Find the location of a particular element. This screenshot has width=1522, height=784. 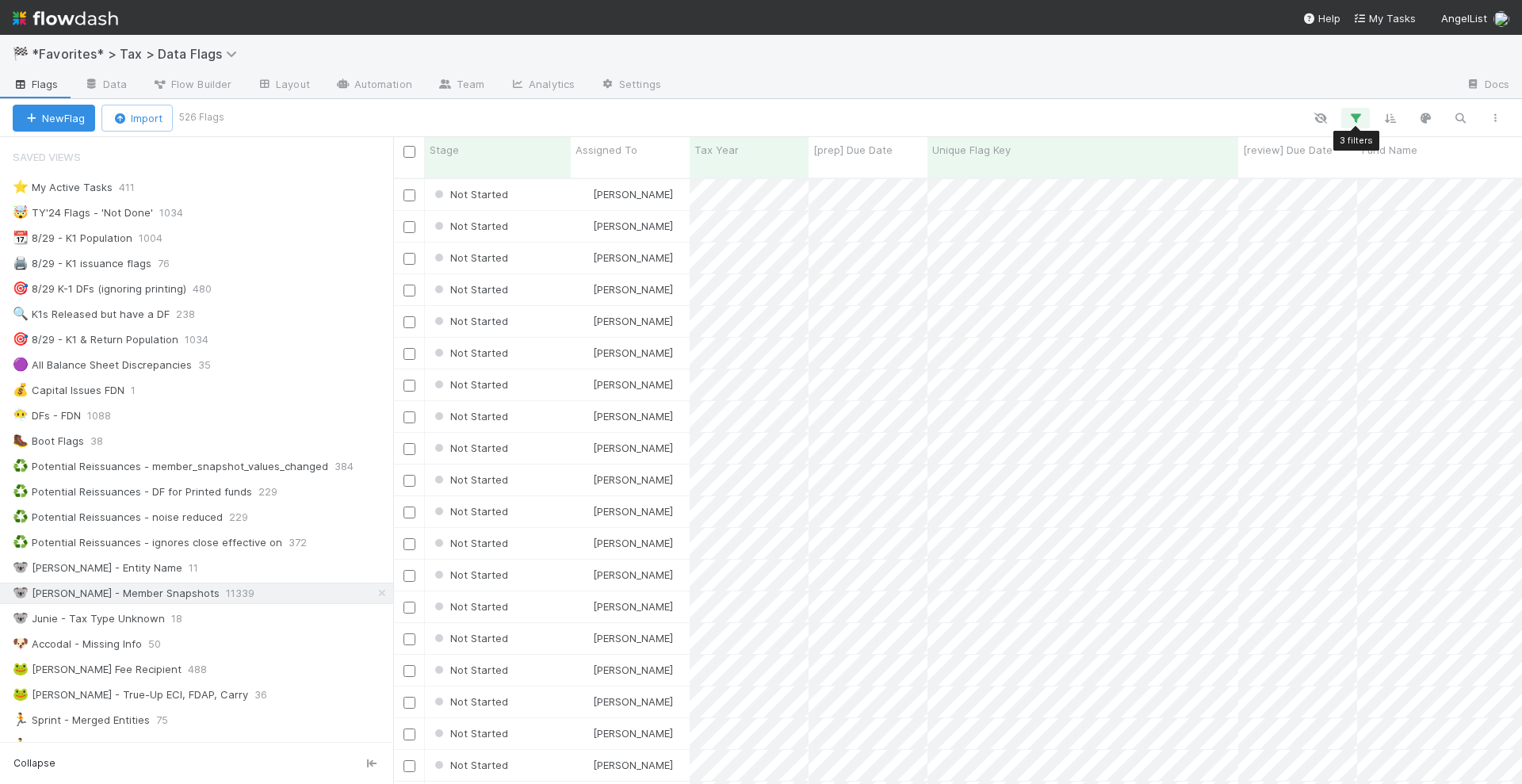

span: Collapse is located at coordinates (34, 764).